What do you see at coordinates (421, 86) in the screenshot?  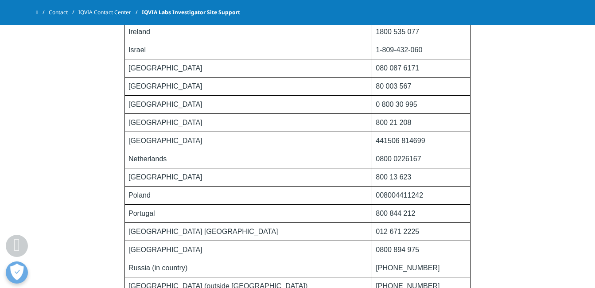 I see `td: 80 003 567` at bounding box center [421, 86].